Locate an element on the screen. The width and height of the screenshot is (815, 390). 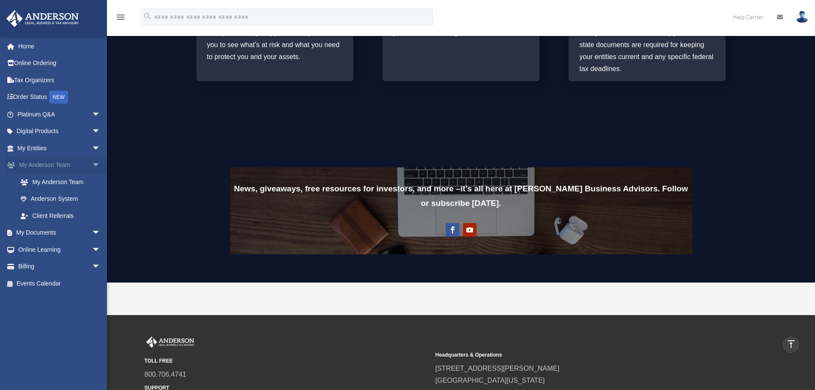
a: vertical_align_top is located at coordinates (791, 345).